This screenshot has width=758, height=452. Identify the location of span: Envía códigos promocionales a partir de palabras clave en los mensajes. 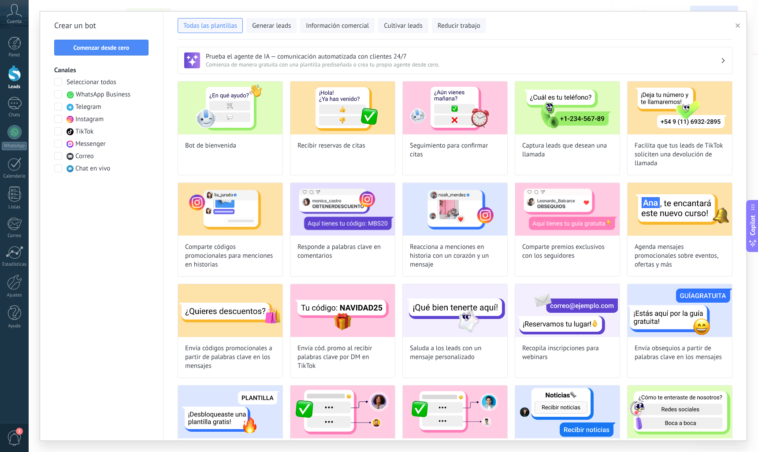
(230, 358).